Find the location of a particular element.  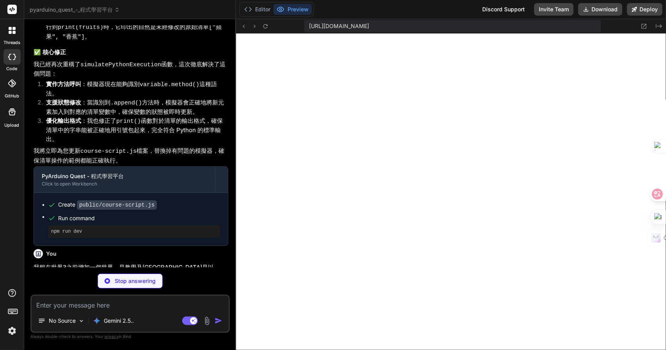

h3: ✅ 核心修正 is located at coordinates (131, 52).